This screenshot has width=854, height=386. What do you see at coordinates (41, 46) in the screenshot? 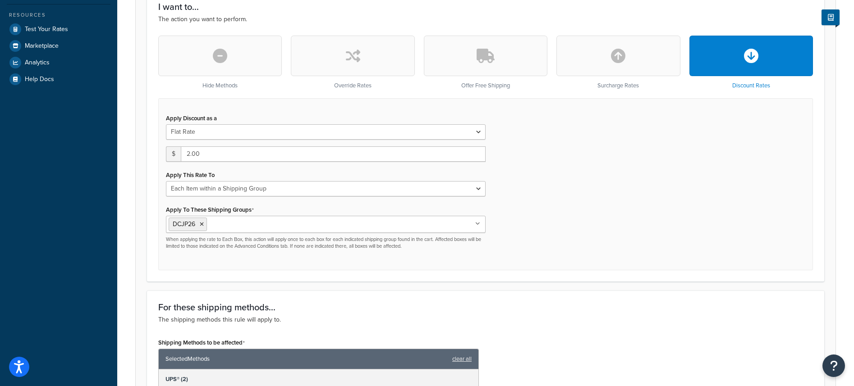
I see `span: Marketplace` at bounding box center [41, 46].